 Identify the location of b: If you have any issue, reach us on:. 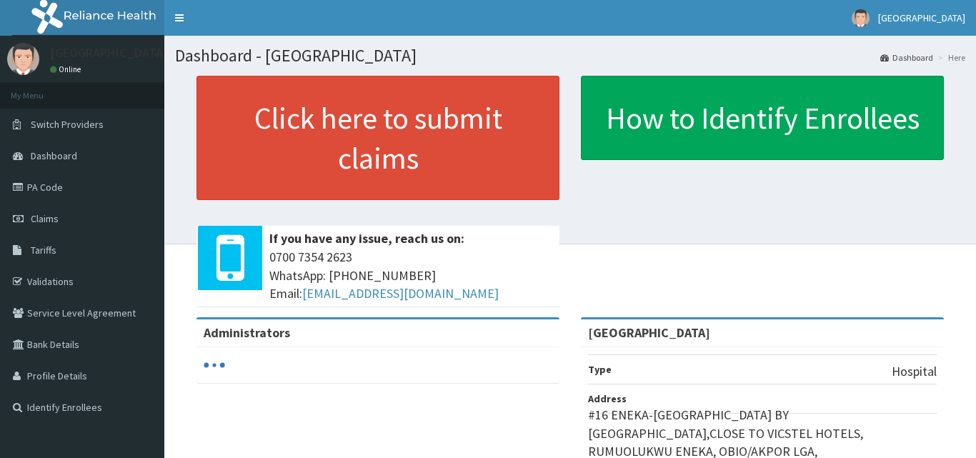
(366, 238).